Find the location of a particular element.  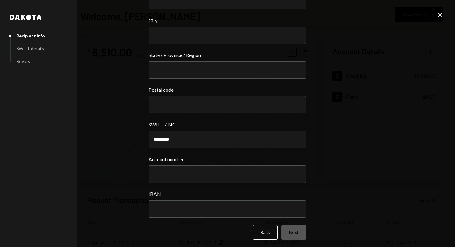

label: Account number is located at coordinates (228, 159).